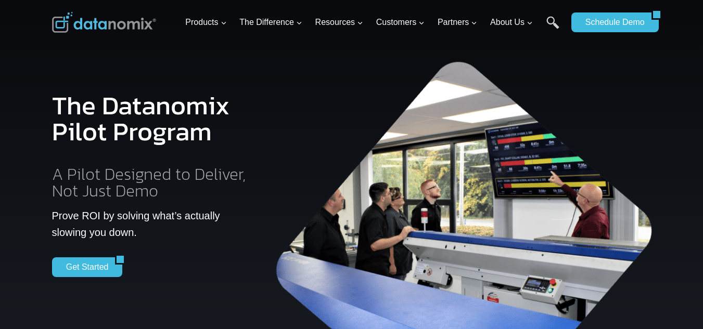 The image size is (703, 329). I want to click on h1: The Datanomix Pilot Program, so click(152, 119).